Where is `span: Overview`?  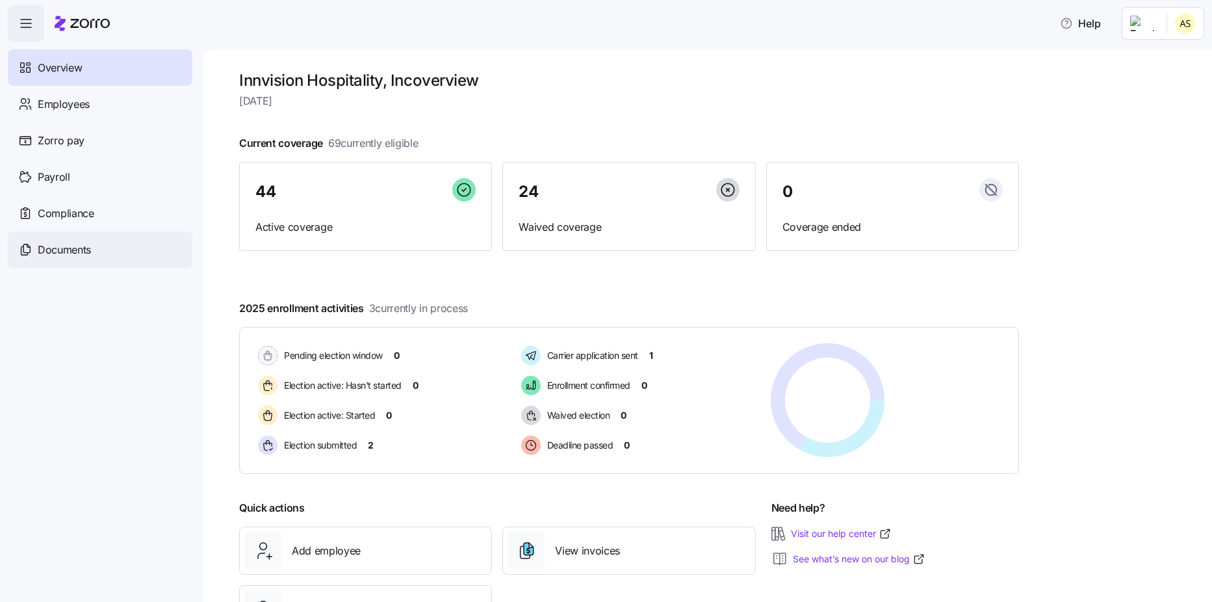 span: Overview is located at coordinates (60, 68).